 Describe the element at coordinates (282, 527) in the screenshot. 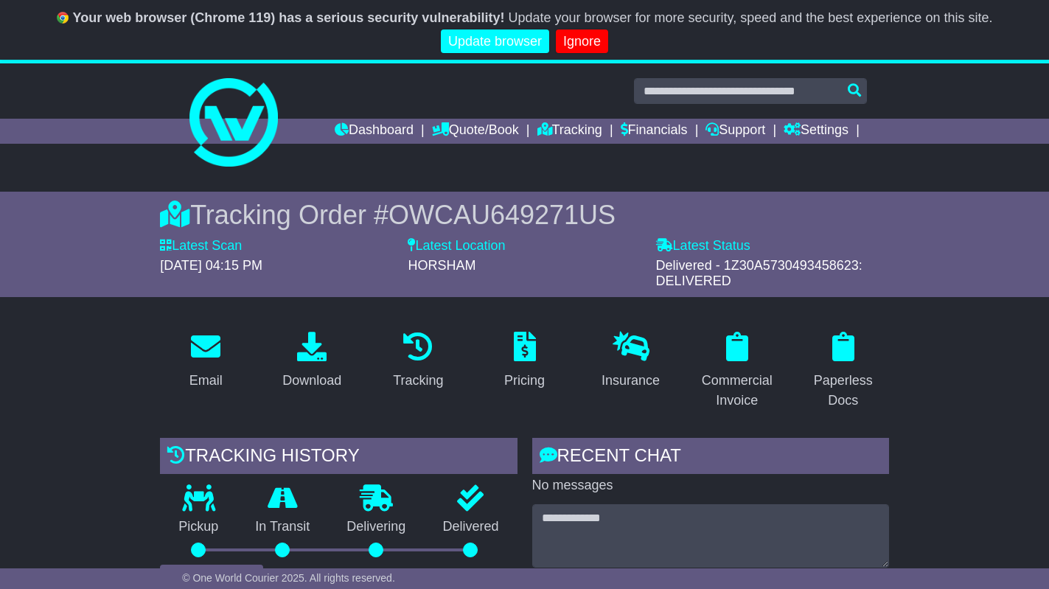

I see `p: In Transit` at that location.